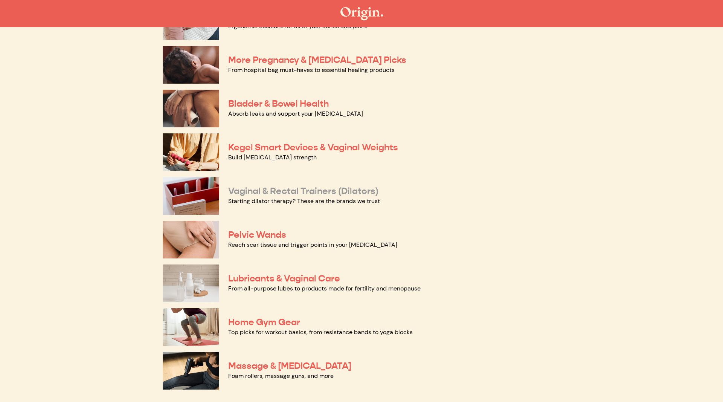  What do you see at coordinates (304, 201) in the screenshot?
I see `a: Starting dilator therapy? These are the brands we trust` at bounding box center [304, 201].